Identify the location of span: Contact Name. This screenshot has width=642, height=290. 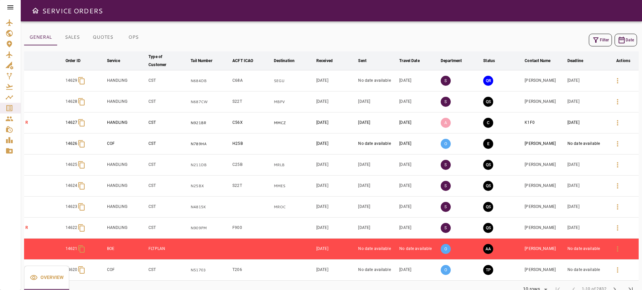
(541, 61).